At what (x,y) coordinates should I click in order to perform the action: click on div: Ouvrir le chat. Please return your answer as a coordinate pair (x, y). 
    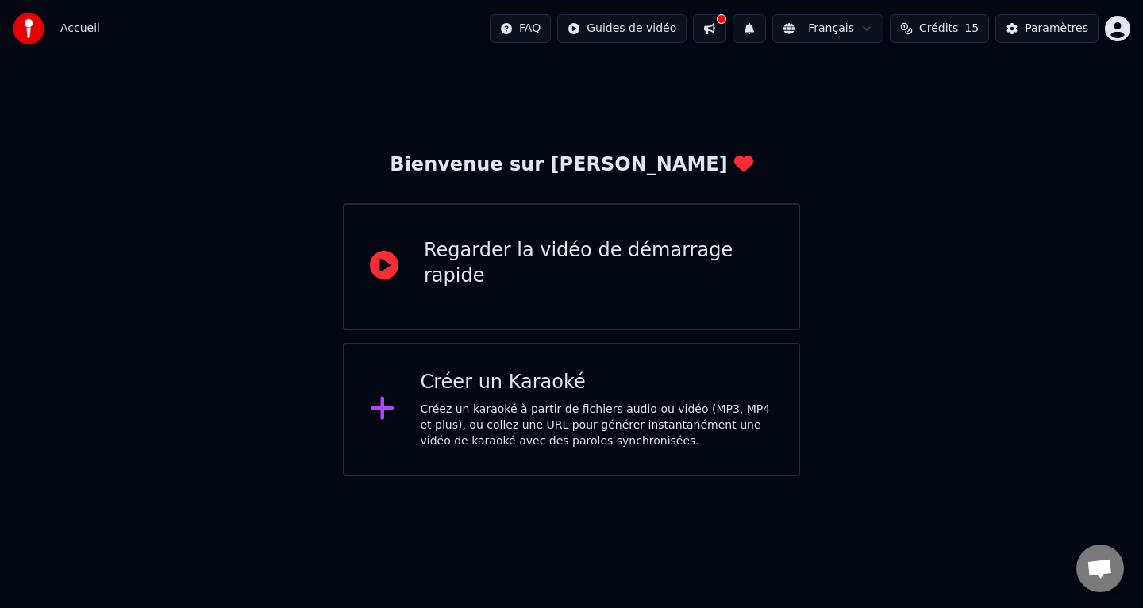
    Looking at the image, I should click on (1100, 568).